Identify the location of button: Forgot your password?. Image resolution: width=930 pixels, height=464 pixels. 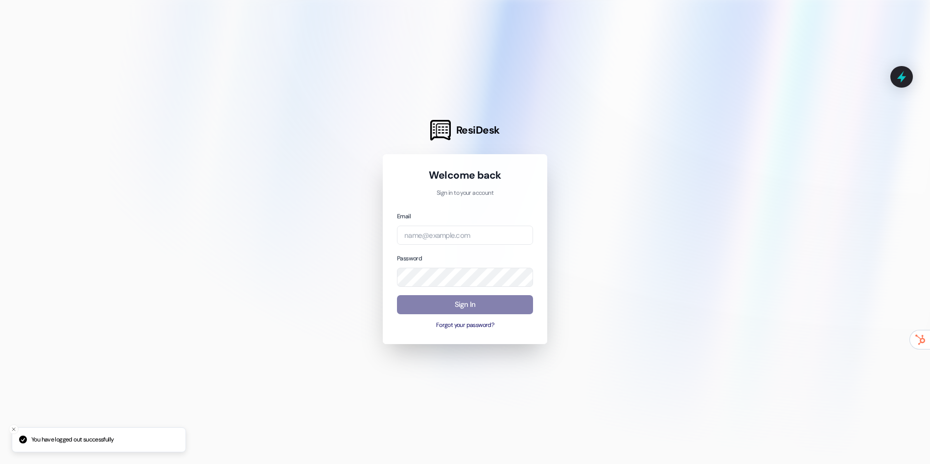
(465, 326).